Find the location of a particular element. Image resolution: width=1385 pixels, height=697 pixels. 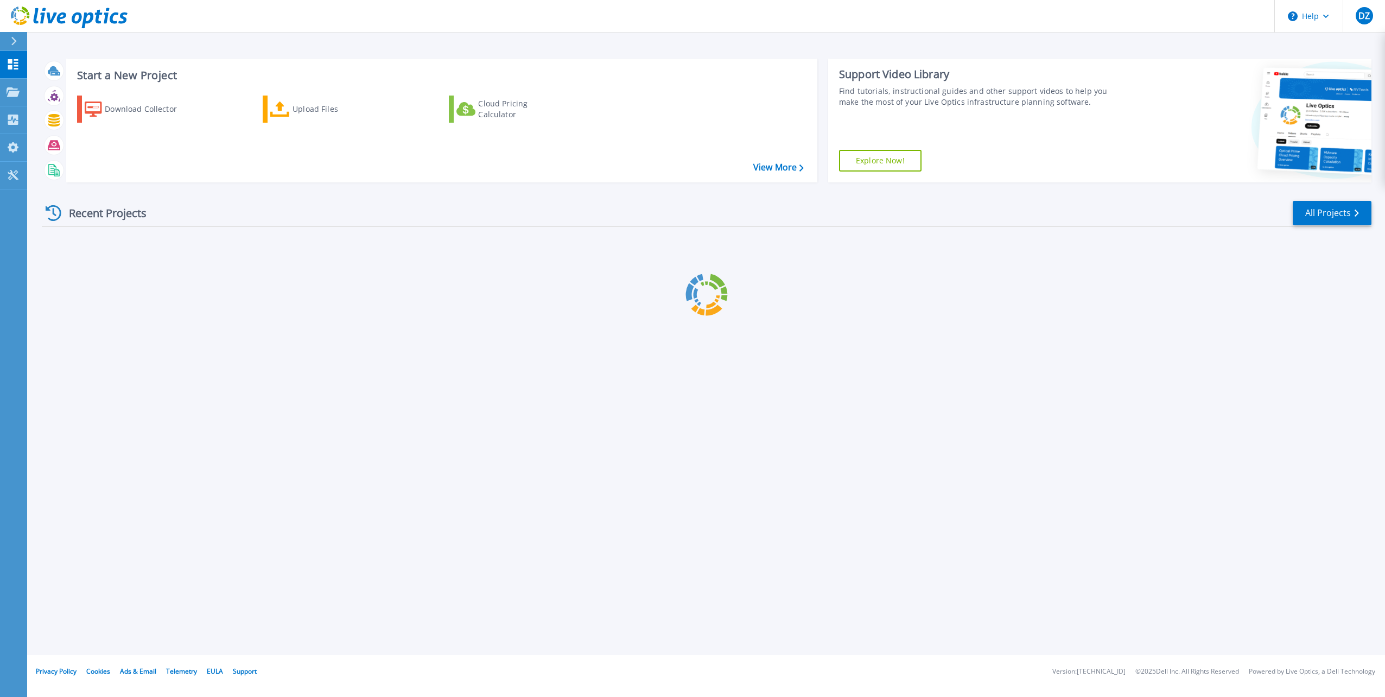

li: Powered by Live Optics, a Dell Technology is located at coordinates (1311, 671).